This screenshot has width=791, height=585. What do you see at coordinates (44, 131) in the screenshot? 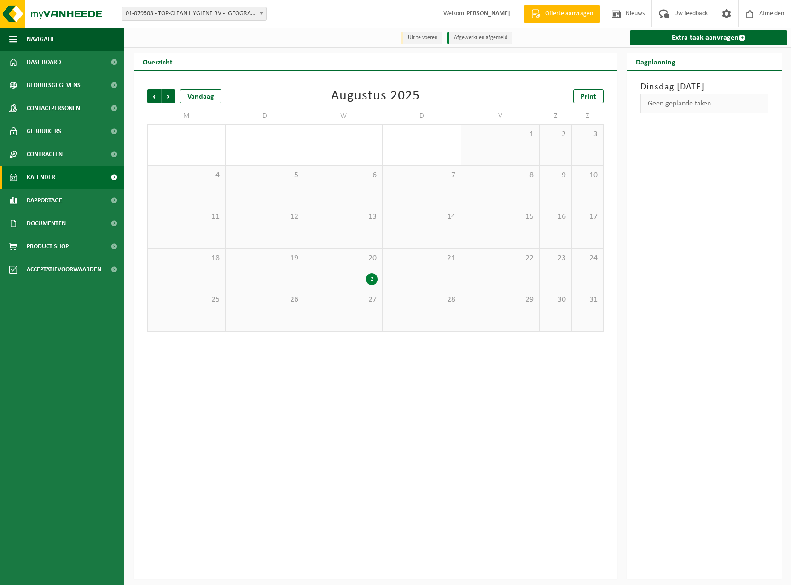
I see `span: Gebruikers` at bounding box center [44, 131].